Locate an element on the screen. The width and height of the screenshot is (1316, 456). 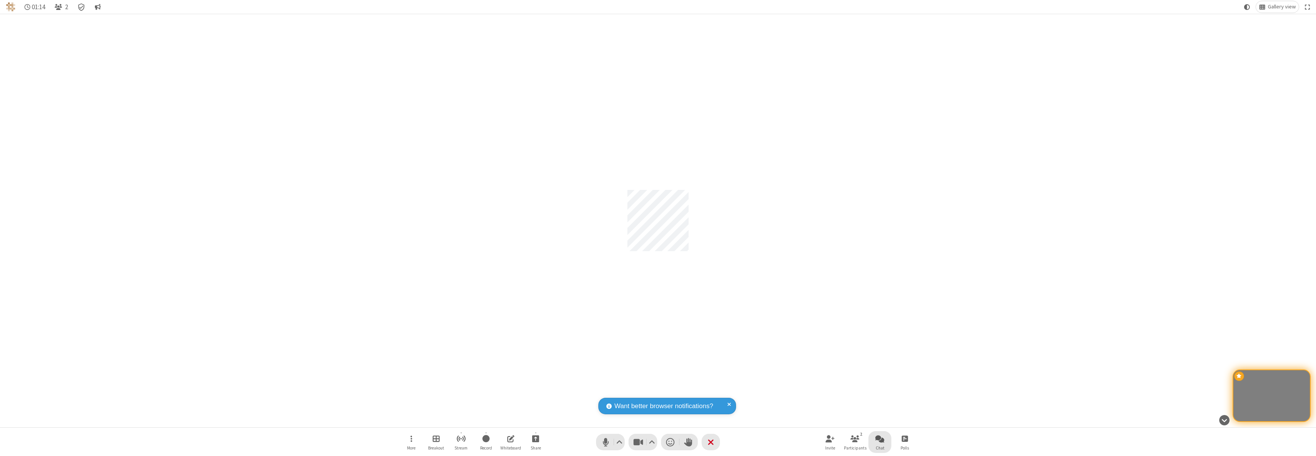
button: Audio settings is located at coordinates (619, 441).